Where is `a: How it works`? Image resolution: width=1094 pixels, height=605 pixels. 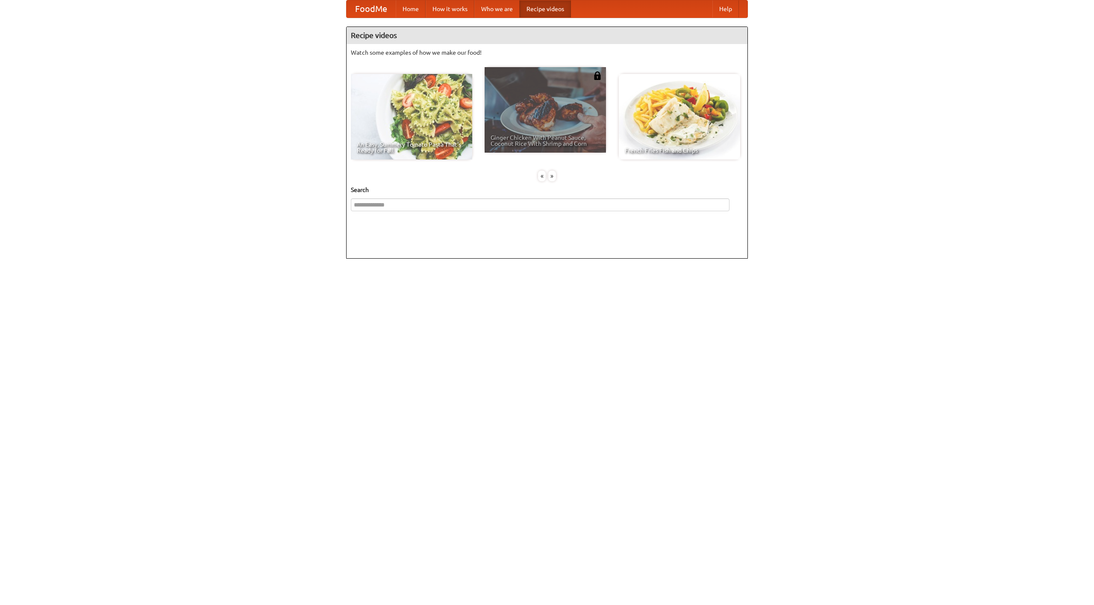
a: How it works is located at coordinates (450, 9).